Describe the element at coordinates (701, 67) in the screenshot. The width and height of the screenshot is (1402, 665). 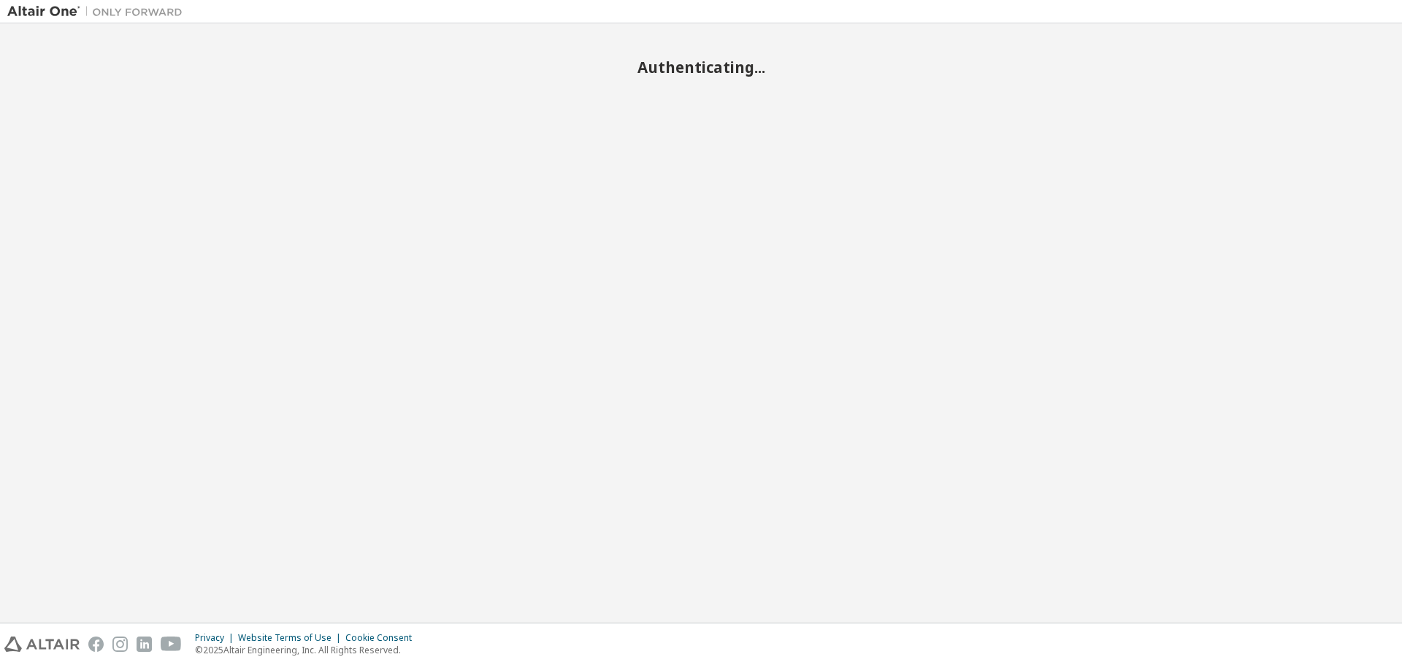
I see `h2: Authenticating...` at that location.